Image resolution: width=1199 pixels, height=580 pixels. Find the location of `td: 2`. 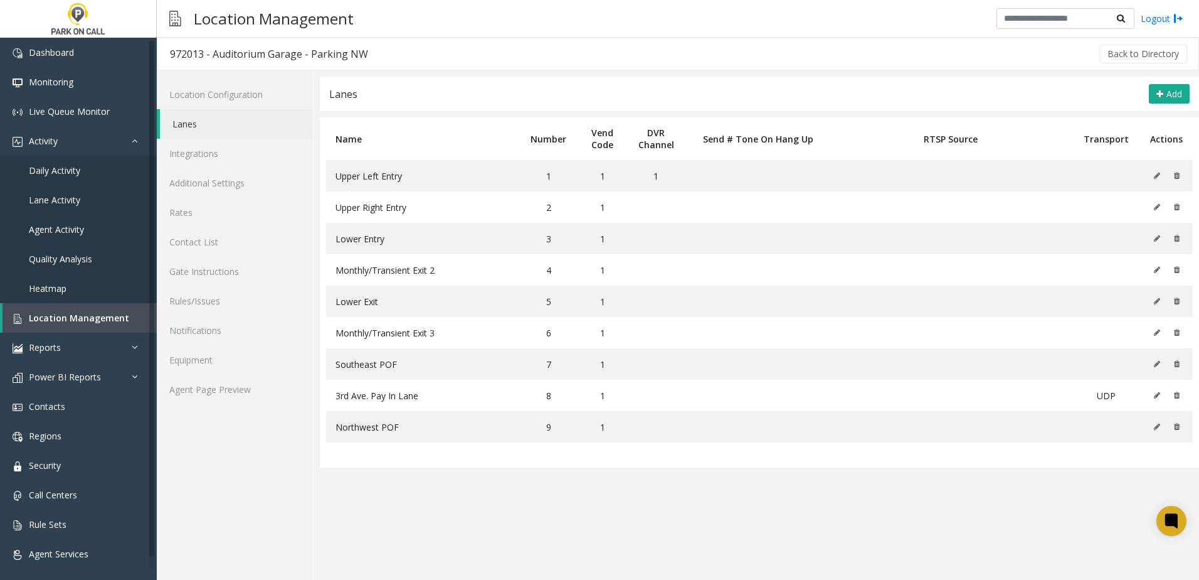

td: 2 is located at coordinates (548, 207).